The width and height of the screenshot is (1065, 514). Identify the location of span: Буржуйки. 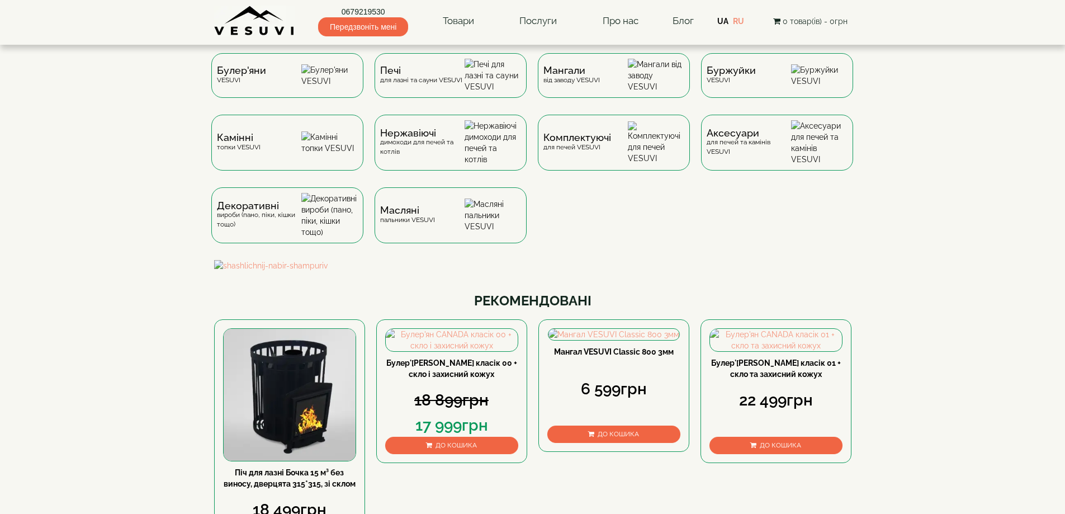
(731, 70).